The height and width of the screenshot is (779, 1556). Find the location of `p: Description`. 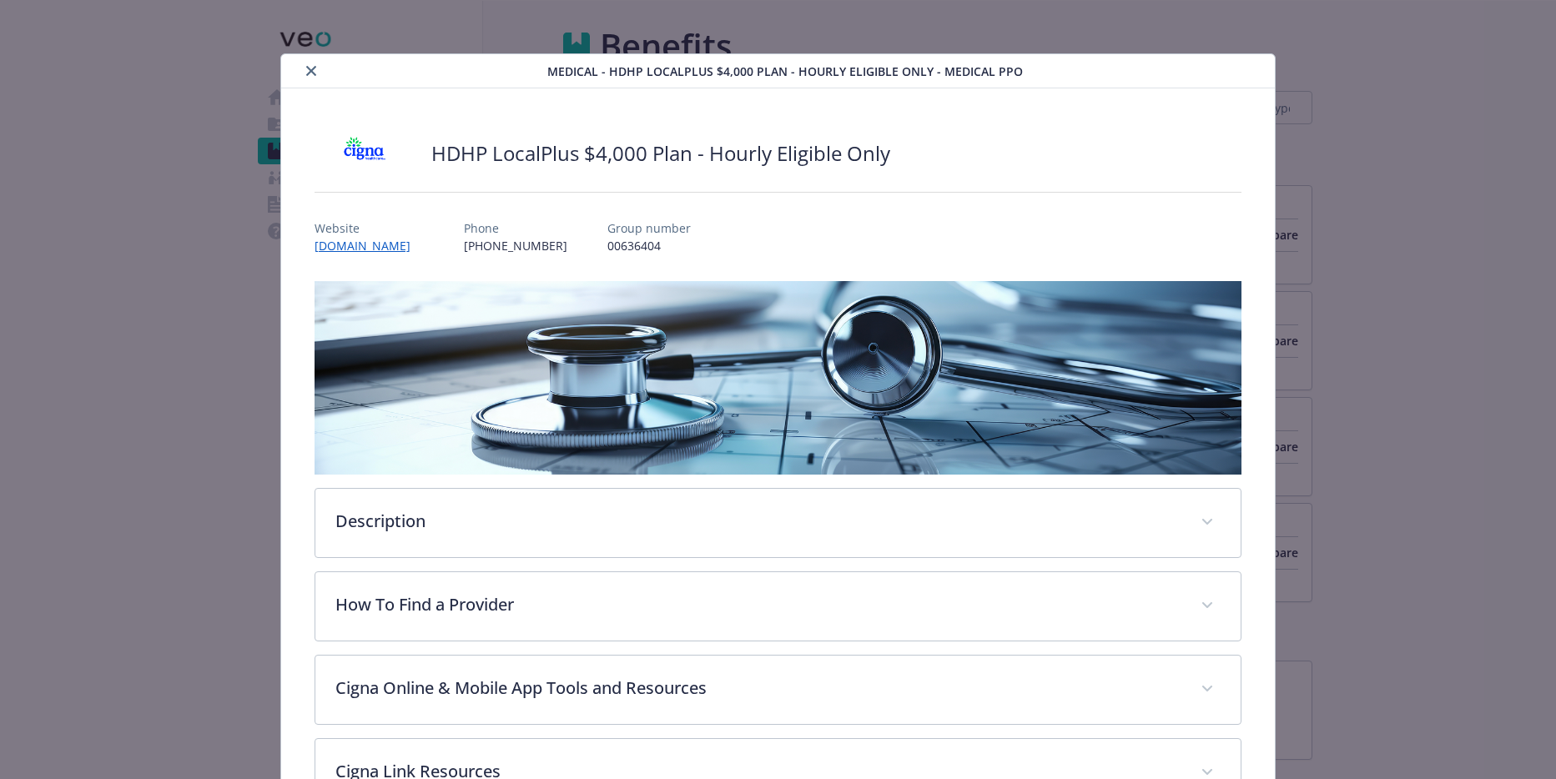

p: Description is located at coordinates (758, 521).